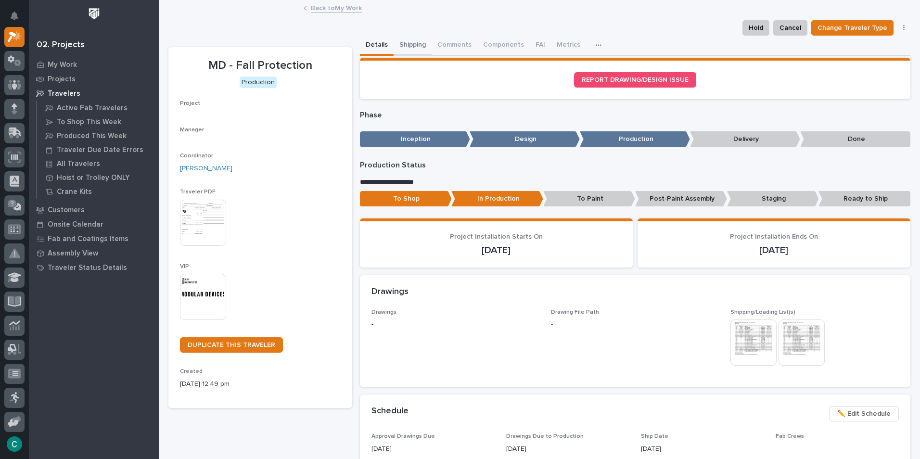 The height and width of the screenshot is (459, 920). What do you see at coordinates (864, 199) in the screenshot?
I see `p: Ready to Ship` at bounding box center [864, 199].